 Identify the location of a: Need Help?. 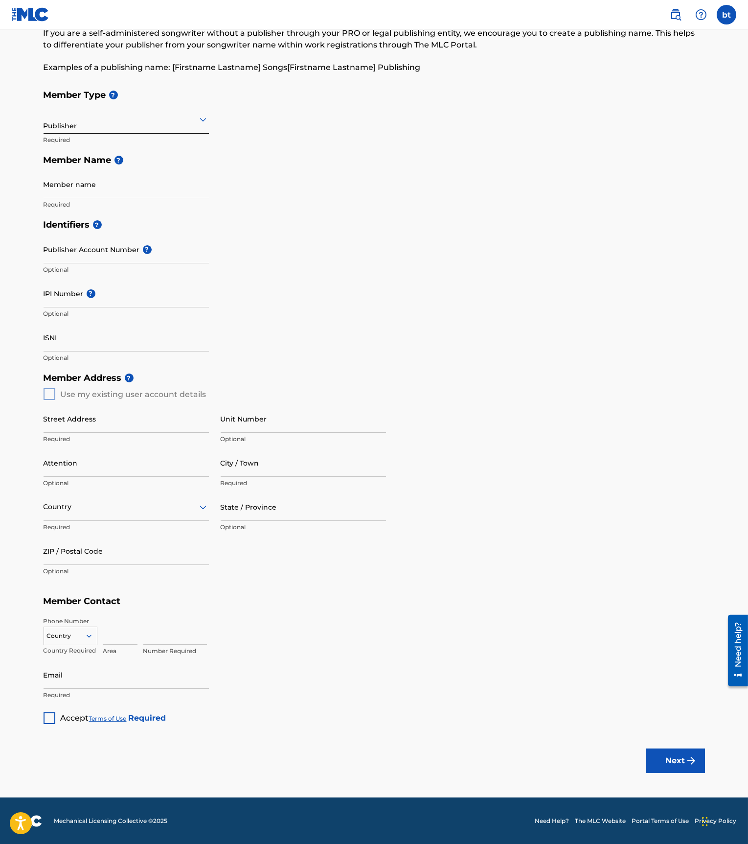
(552, 821).